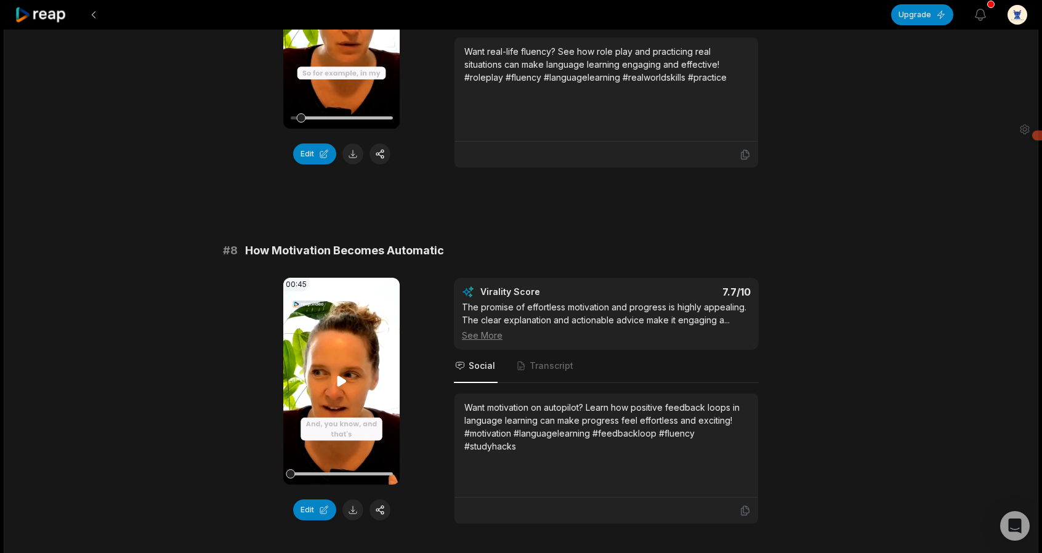 This screenshot has width=1042, height=553. Describe the element at coordinates (922, 15) in the screenshot. I see `button: Upgrade` at that location.